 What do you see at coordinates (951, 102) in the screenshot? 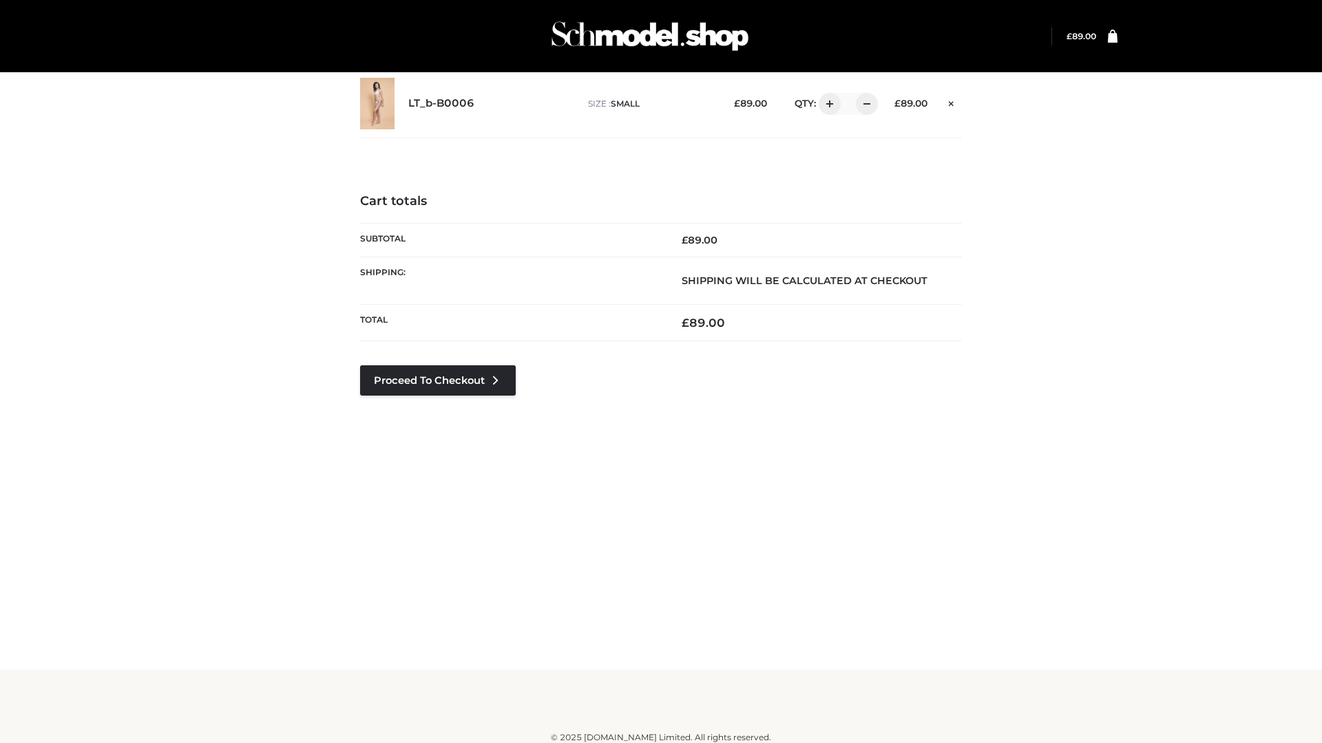
I see `a: Remove this item` at bounding box center [951, 102].